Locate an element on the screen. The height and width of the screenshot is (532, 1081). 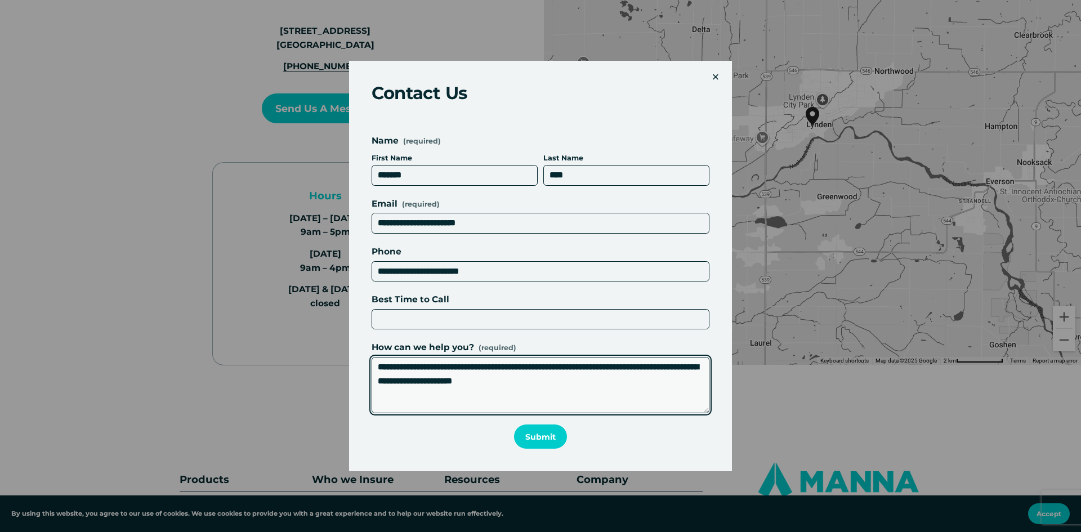
div: First Name is located at coordinates (455, 159).